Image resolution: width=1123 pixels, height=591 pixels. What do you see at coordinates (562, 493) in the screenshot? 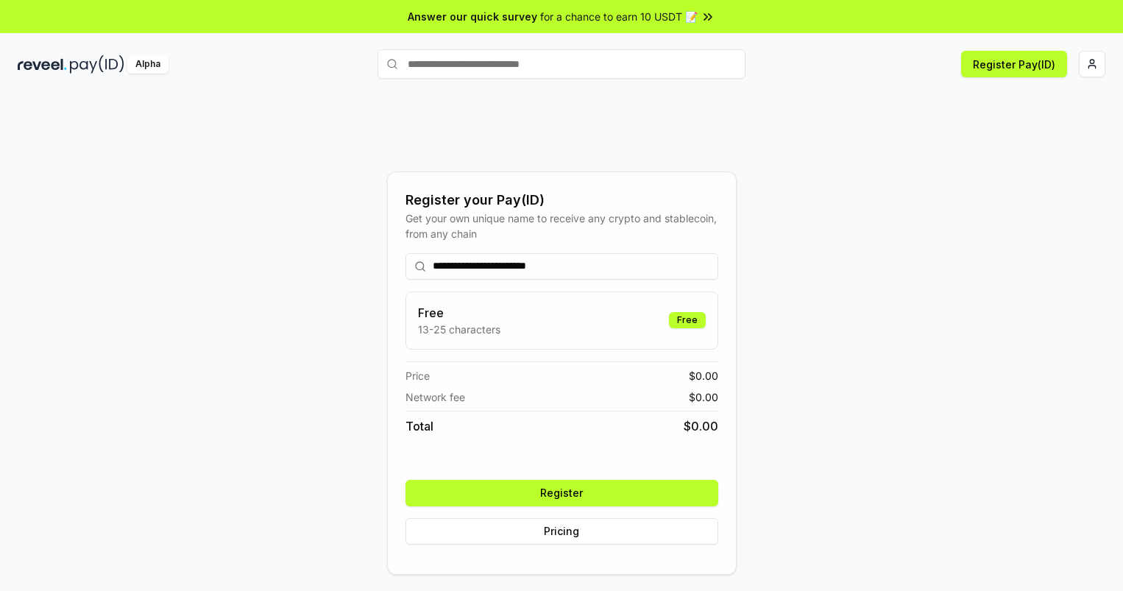
I see `button: Register` at bounding box center [562, 493].